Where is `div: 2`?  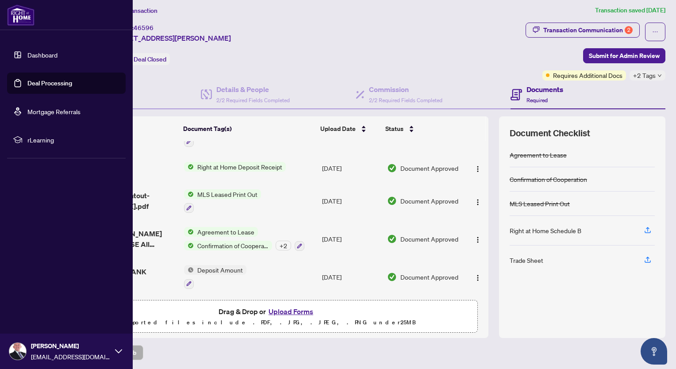
div: 2 is located at coordinates (629, 30).